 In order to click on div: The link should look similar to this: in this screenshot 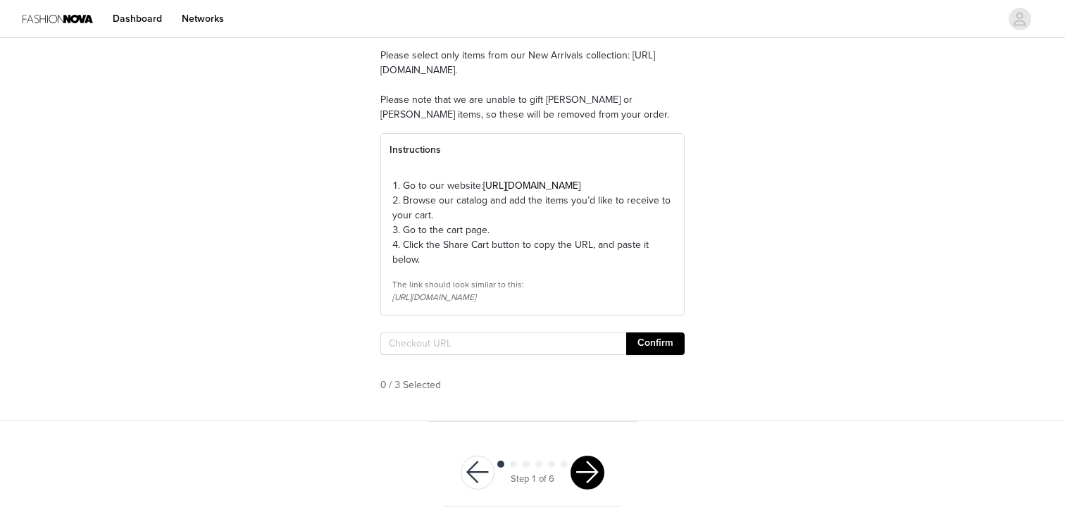, I will do `click(533, 285)`.